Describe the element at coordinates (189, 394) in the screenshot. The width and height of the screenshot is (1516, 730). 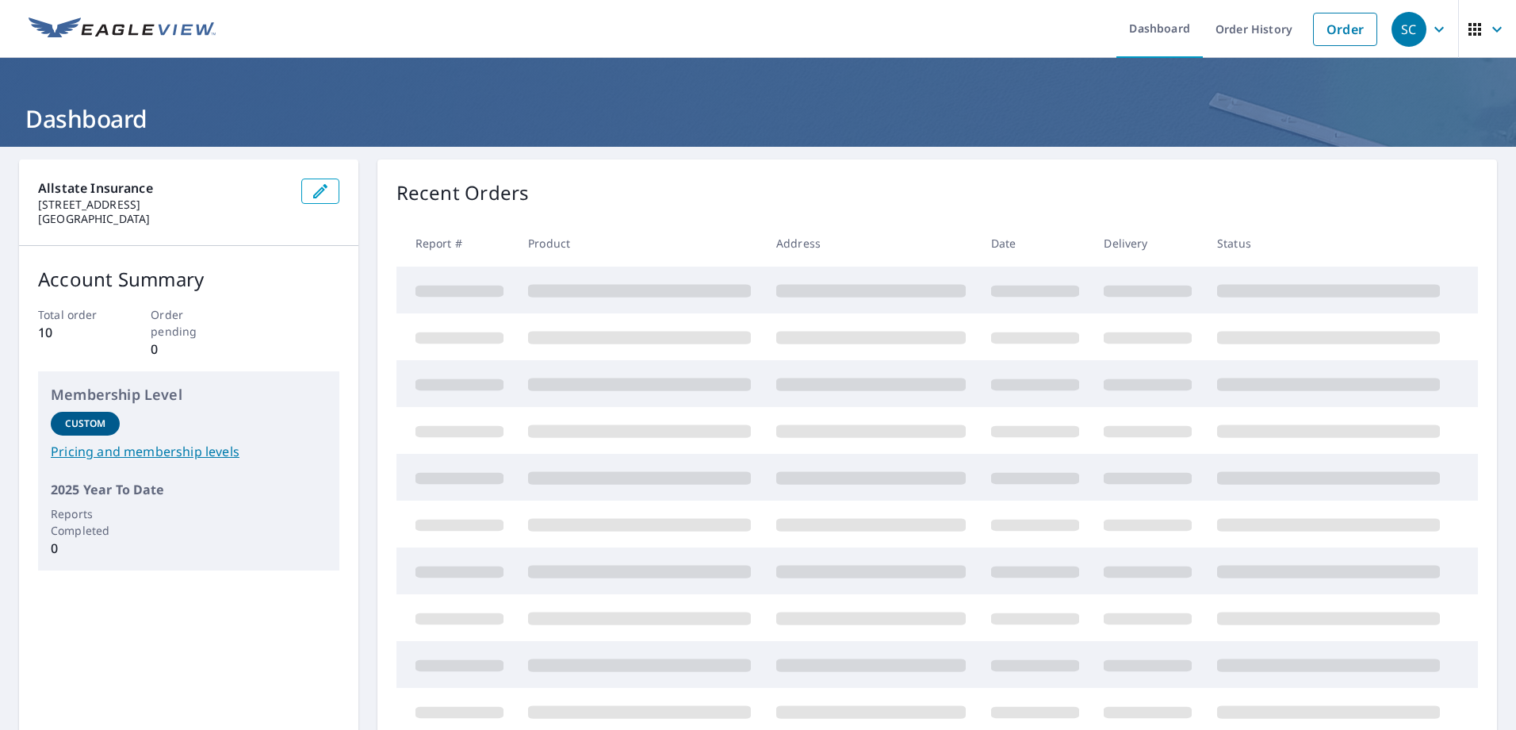
I see `p: Membership Level` at that location.